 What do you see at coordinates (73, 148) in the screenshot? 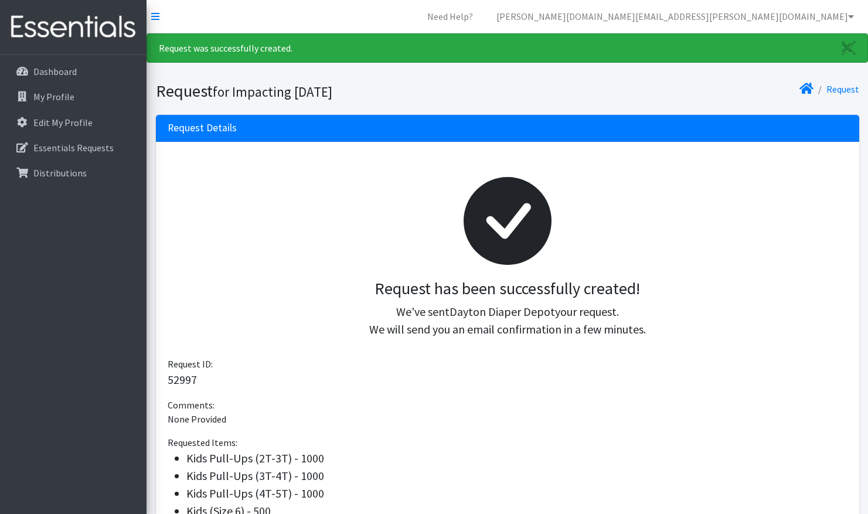
I see `p: Essentials Requests` at bounding box center [73, 148].